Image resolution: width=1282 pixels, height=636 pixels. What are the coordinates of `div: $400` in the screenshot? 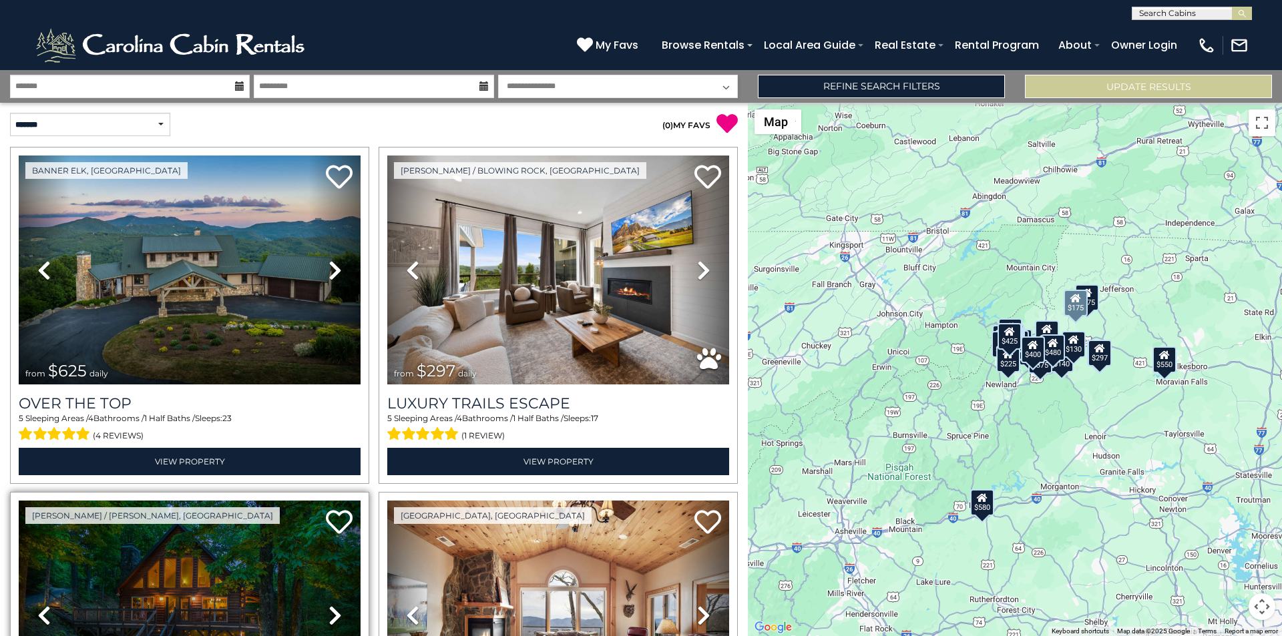 It's located at (1033, 349).